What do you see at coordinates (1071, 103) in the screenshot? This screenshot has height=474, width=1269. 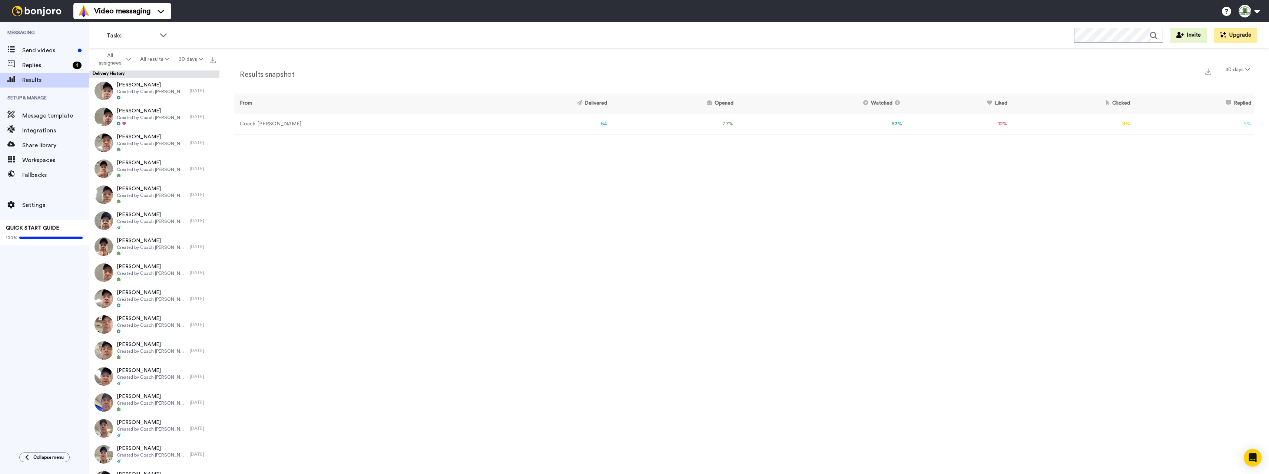 I see `th: Clicked` at bounding box center [1071, 103].